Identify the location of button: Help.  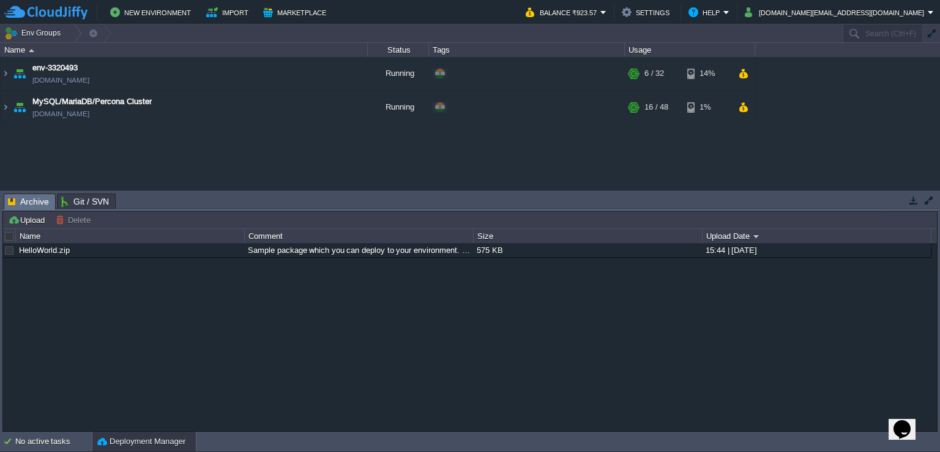
(706, 12).